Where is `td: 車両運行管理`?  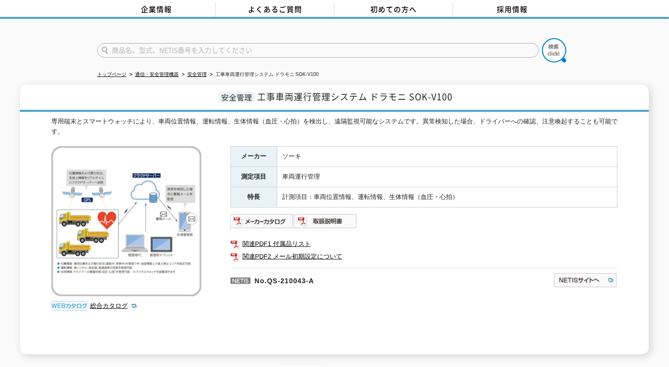
td: 車両運行管理 is located at coordinates (448, 177).